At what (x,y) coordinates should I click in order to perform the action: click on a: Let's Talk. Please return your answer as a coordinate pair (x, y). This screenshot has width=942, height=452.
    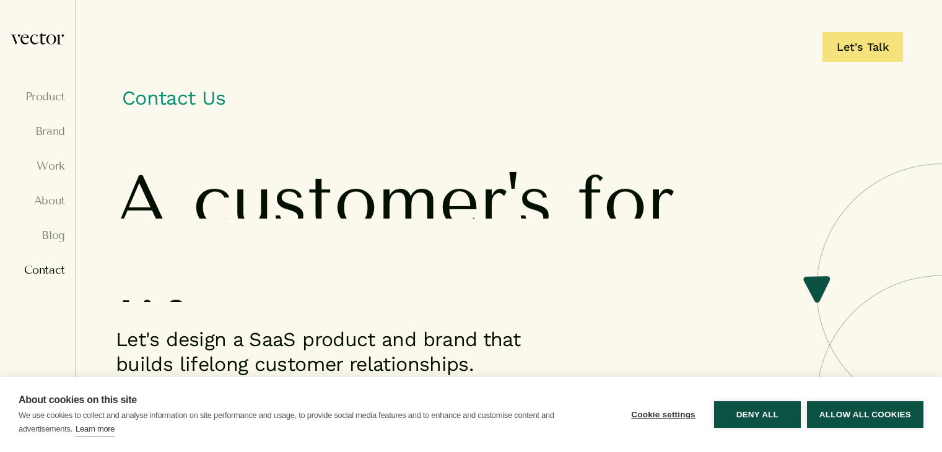
    Looking at the image, I should click on (863, 47).